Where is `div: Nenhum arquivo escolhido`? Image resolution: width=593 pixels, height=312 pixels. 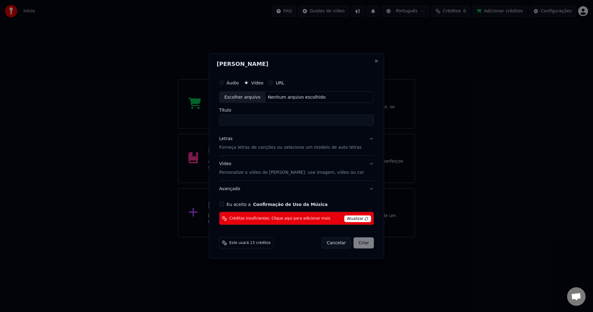
div: Nenhum arquivo escolhido is located at coordinates (296, 97).